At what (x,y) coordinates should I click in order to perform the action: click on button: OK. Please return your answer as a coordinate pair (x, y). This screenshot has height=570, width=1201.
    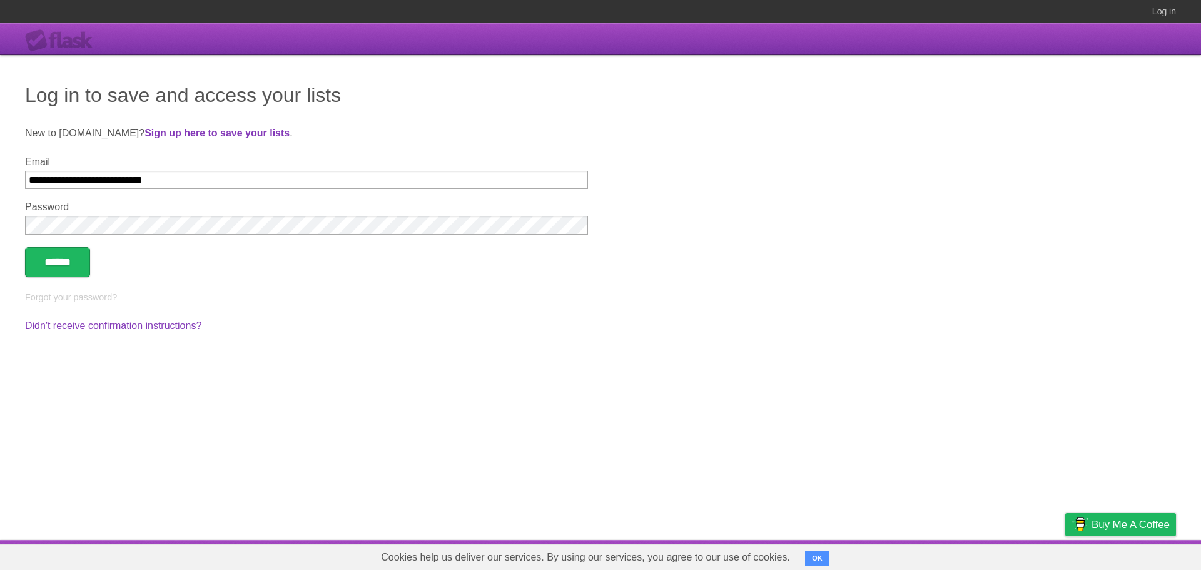
    Looking at the image, I should click on (817, 558).